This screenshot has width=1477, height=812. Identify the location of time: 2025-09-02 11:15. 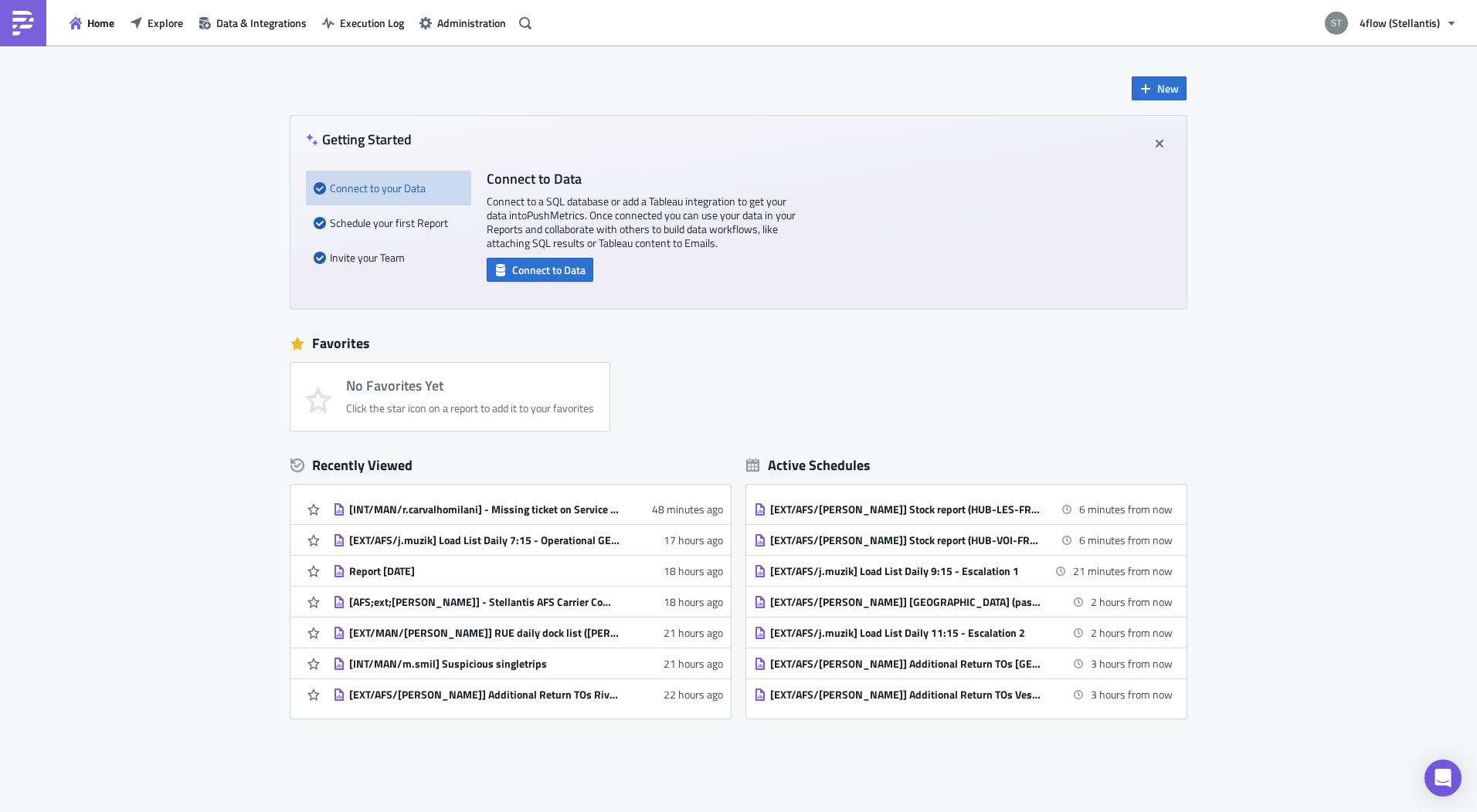
(1132, 632).